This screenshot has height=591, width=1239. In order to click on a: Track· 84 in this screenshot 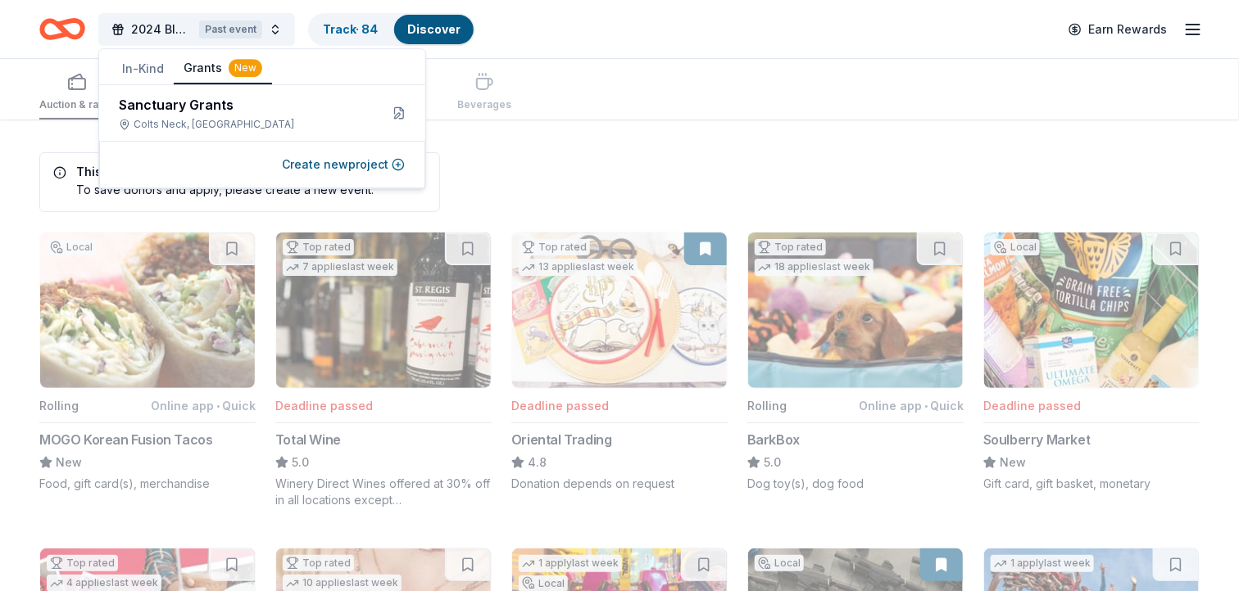, I will do `click(350, 29)`.